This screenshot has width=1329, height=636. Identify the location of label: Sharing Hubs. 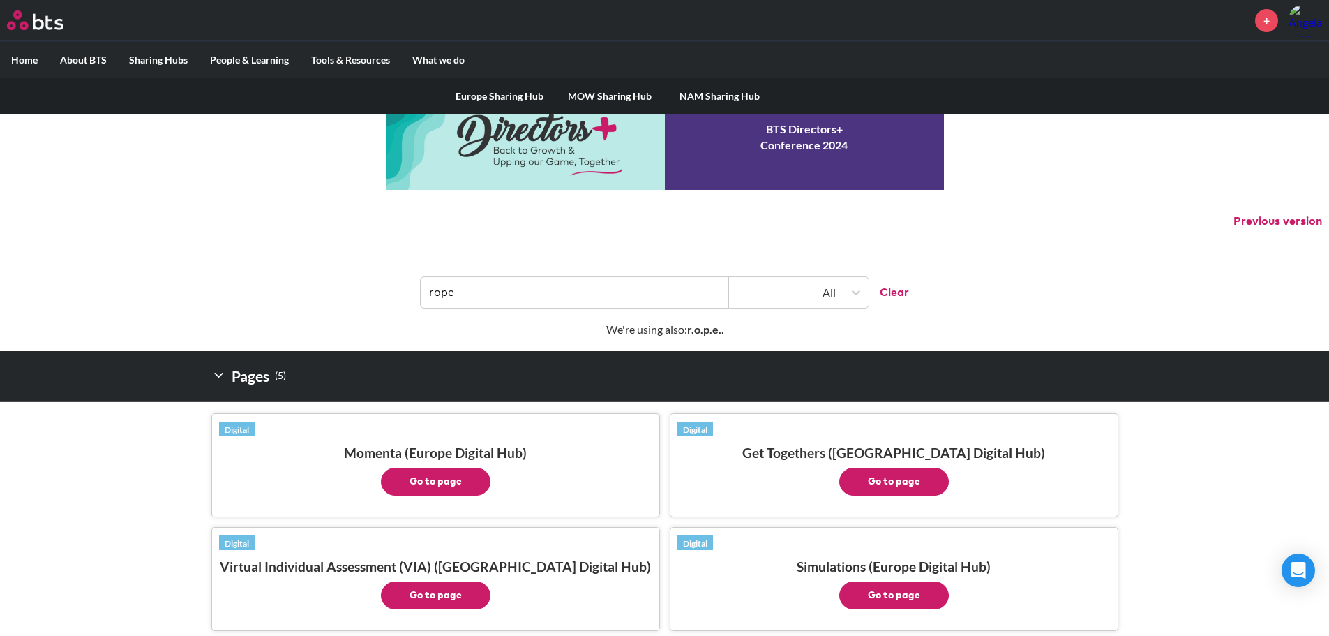
(158, 60).